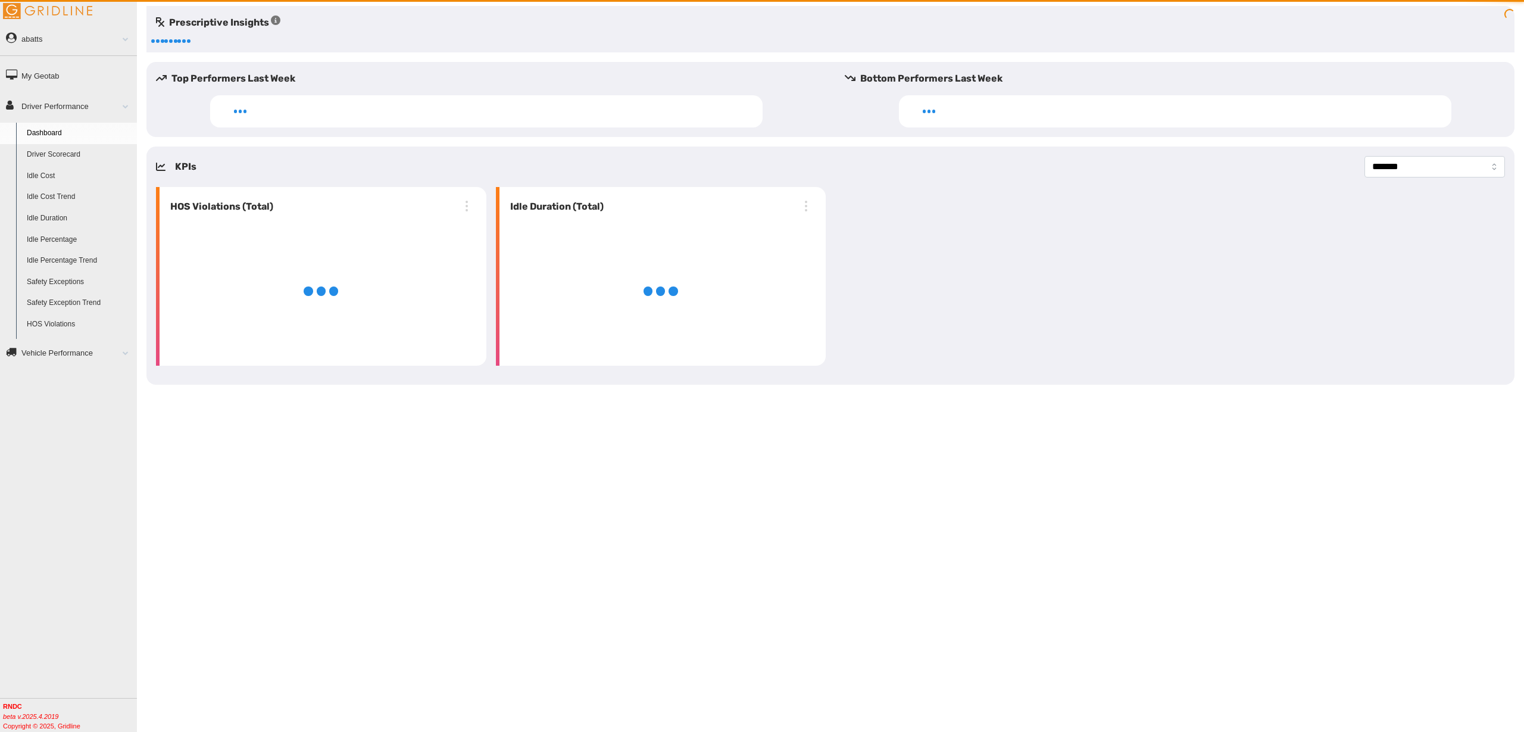 This screenshot has width=1524, height=732. I want to click on h6: HOS Violations (Total), so click(219, 207).